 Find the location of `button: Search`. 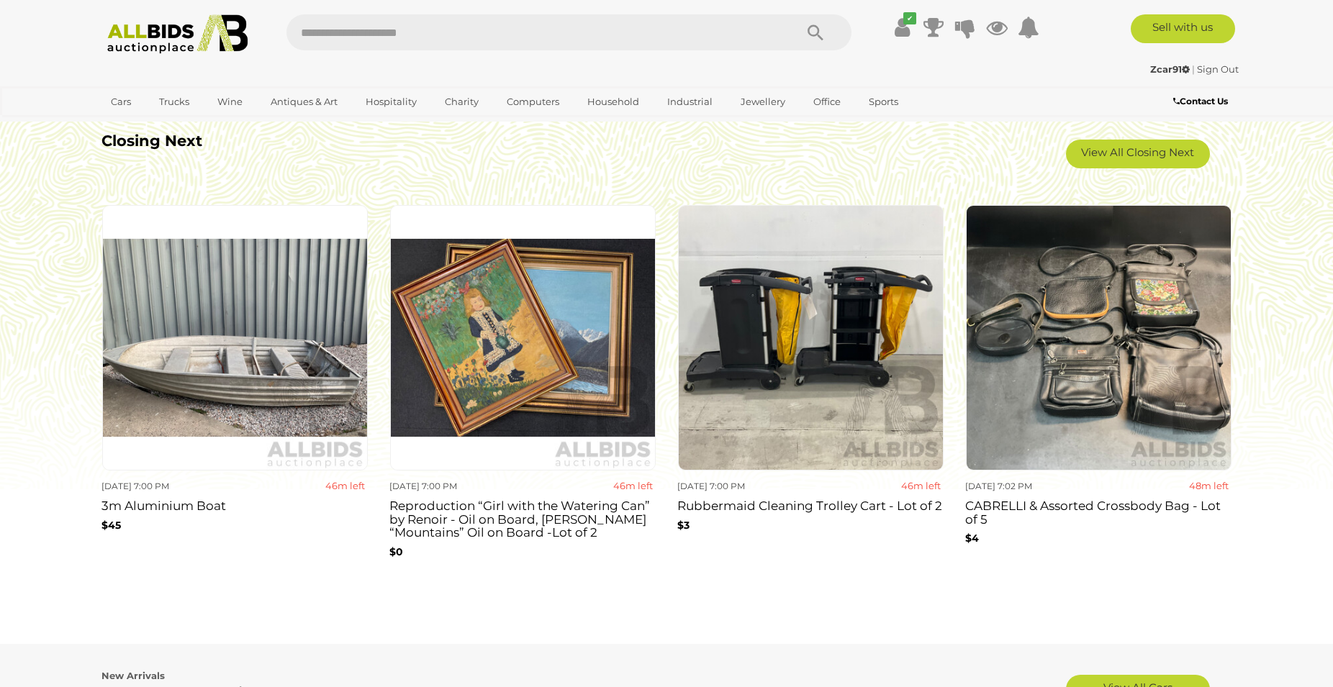

button: Search is located at coordinates (815, 32).